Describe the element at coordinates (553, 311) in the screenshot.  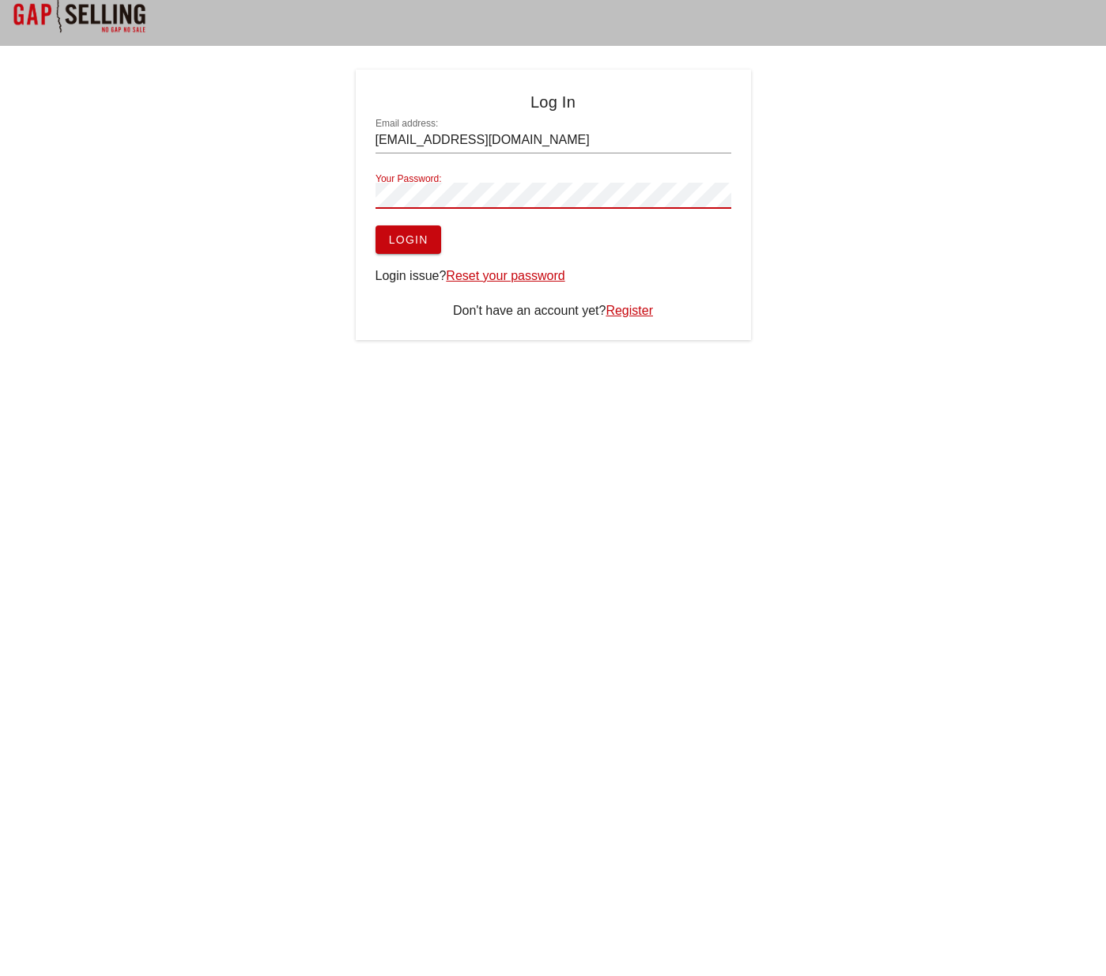
I see `div: Don't have an account yet?` at that location.